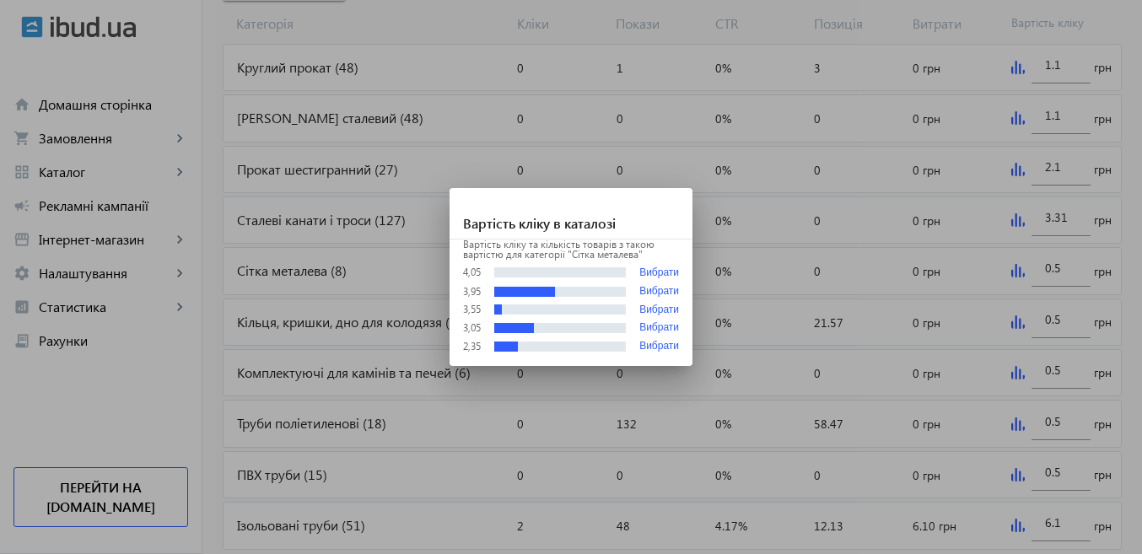 The width and height of the screenshot is (1142, 554). What do you see at coordinates (471, 328) in the screenshot?
I see `div: 3,05` at bounding box center [471, 328].